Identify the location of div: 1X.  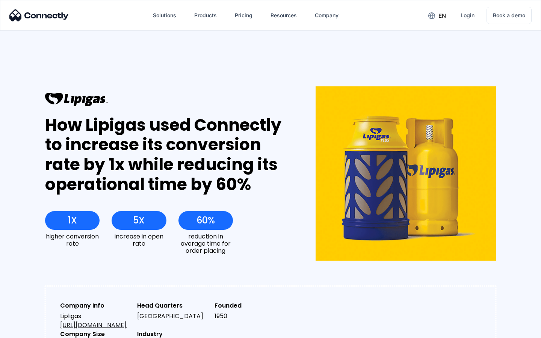
(73, 221).